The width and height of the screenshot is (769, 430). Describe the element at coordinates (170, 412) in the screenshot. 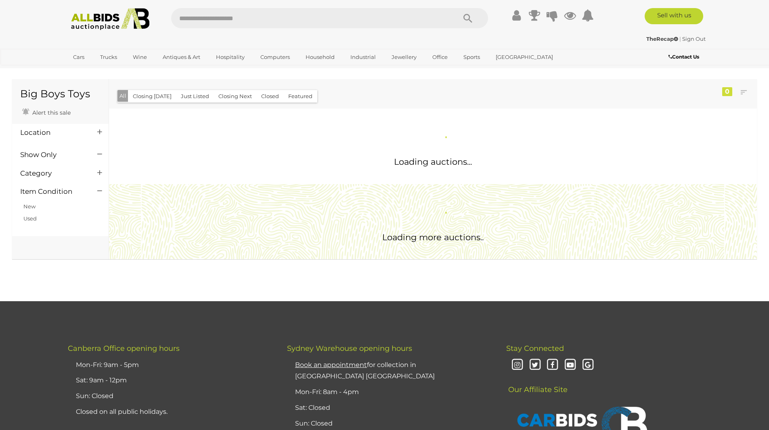

I see `li: Closed on all public holidays.` at that location.